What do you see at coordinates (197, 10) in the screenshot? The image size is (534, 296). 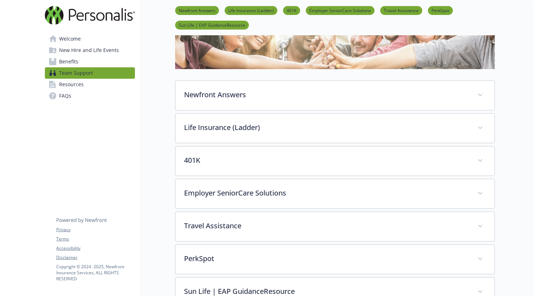 I see `a: Newfront Answers` at bounding box center [197, 10].